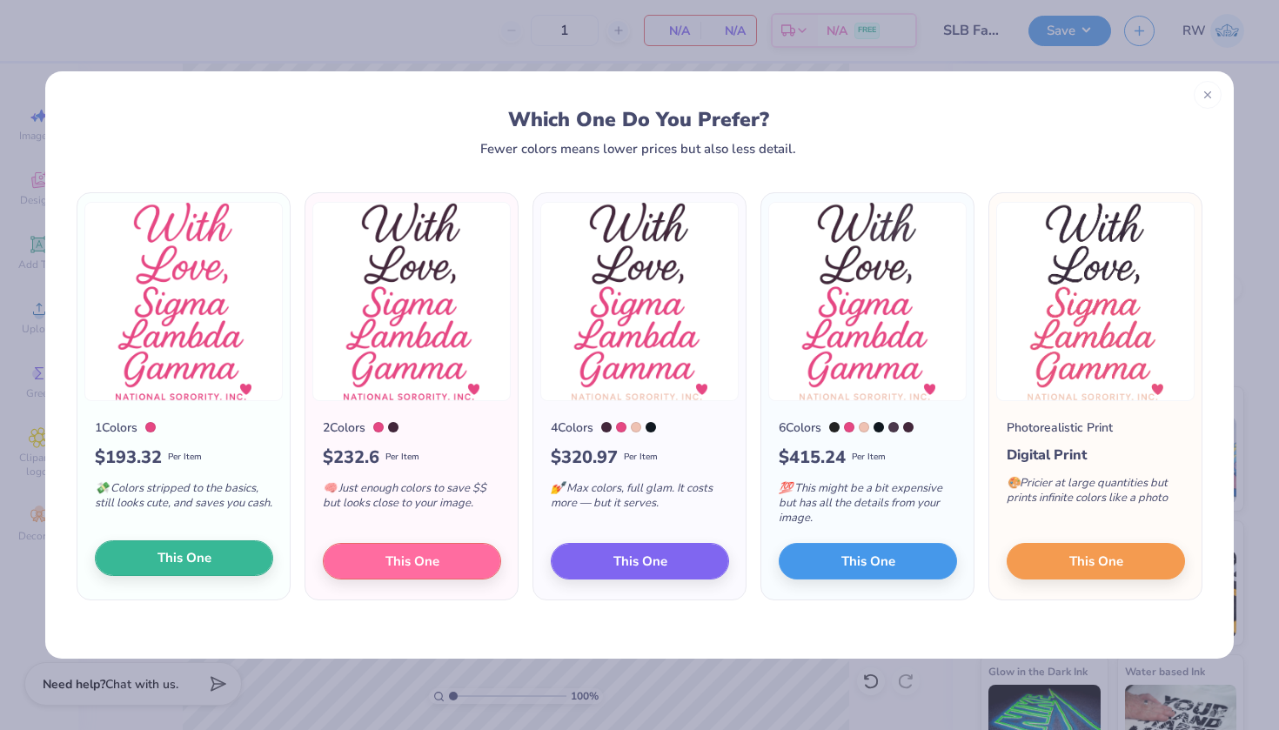 Image resolution: width=1279 pixels, height=730 pixels. What do you see at coordinates (184, 301) in the screenshot?
I see `img: 1 color option` at bounding box center [184, 301].